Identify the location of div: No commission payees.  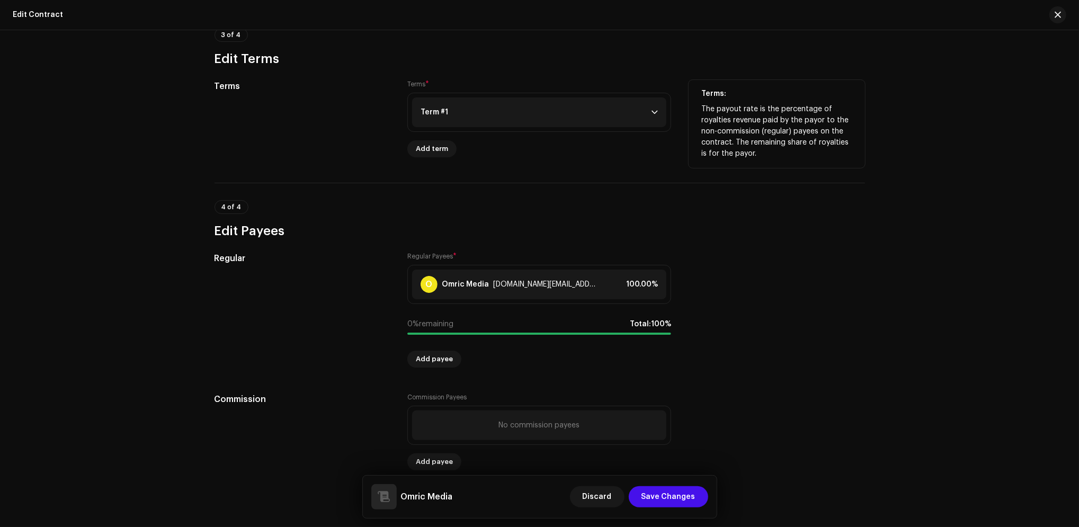
(539, 425).